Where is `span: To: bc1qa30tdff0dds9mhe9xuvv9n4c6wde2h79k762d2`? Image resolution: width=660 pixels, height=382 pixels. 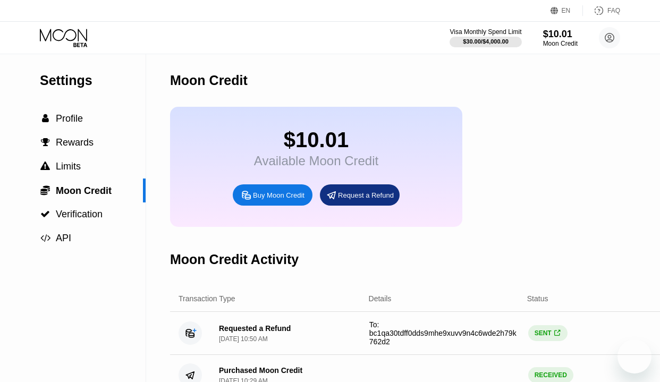 span: To: bc1qa30tdff0dds9mhe9xuvv9n4c6wde2h79k762d2 is located at coordinates (443, 333).